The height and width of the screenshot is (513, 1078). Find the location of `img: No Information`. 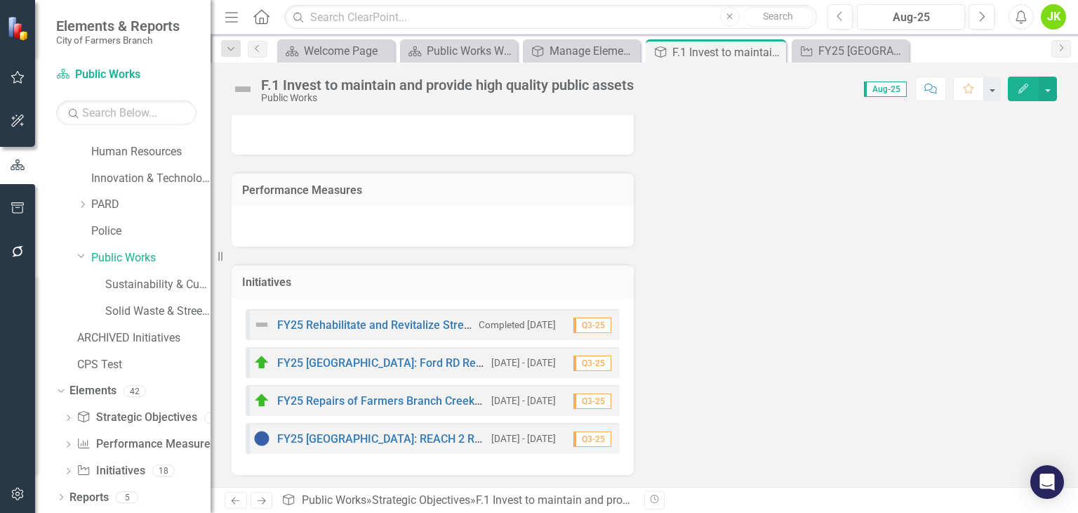

img: No Information is located at coordinates (262, 438).